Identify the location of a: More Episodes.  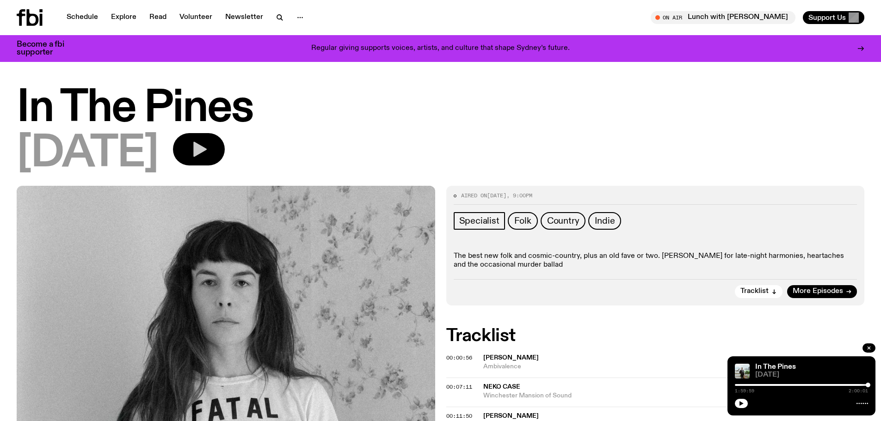
(822, 292).